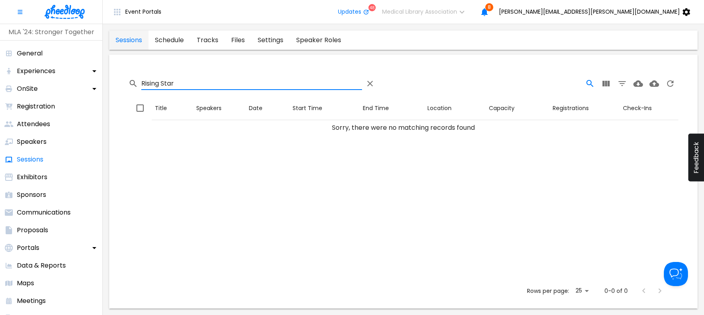  What do you see at coordinates (489, 7) in the screenshot?
I see `span: 8` at bounding box center [489, 7].